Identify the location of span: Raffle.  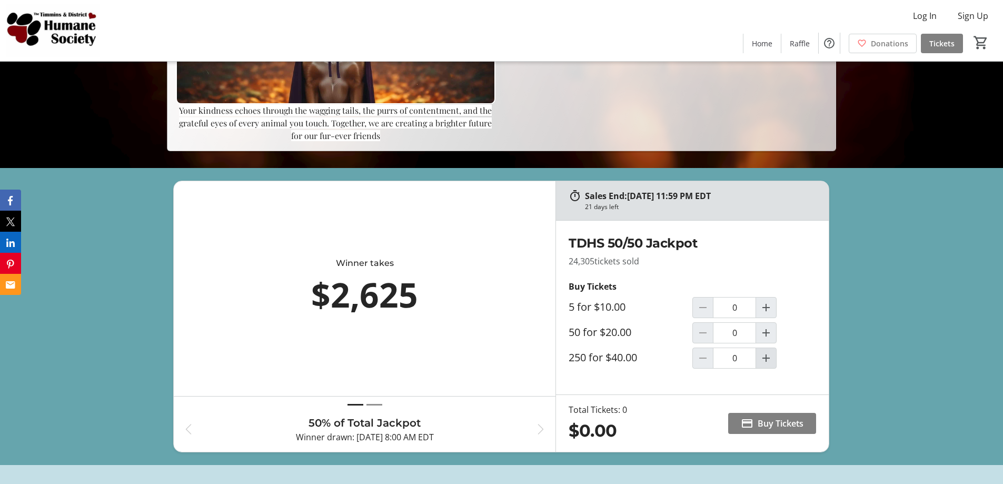
(800, 43).